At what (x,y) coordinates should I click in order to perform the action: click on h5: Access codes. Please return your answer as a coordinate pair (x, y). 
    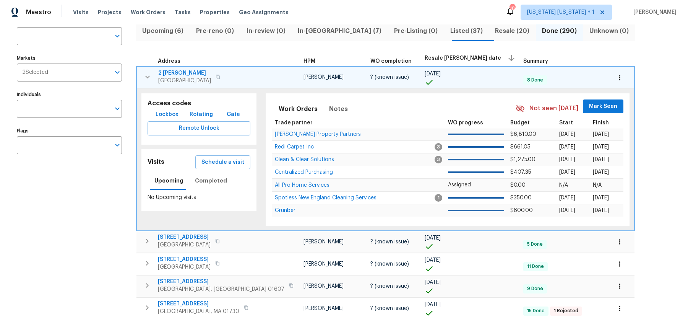
    Looking at the image, I should click on (199, 103).